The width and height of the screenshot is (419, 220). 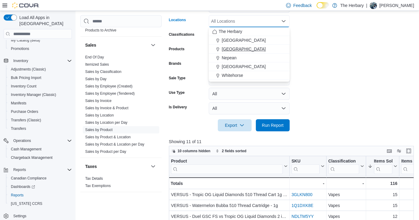 I want to click on a: Sales by Invoice & Product, so click(x=107, y=108).